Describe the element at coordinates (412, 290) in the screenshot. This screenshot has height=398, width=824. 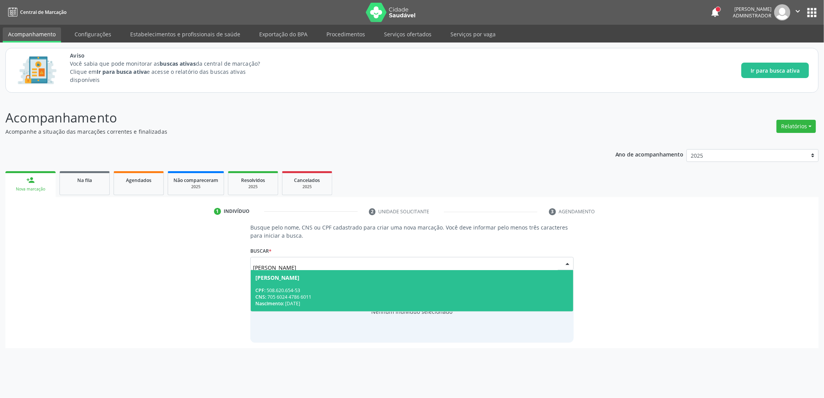
I see `div: 508.620.654-53` at that location.